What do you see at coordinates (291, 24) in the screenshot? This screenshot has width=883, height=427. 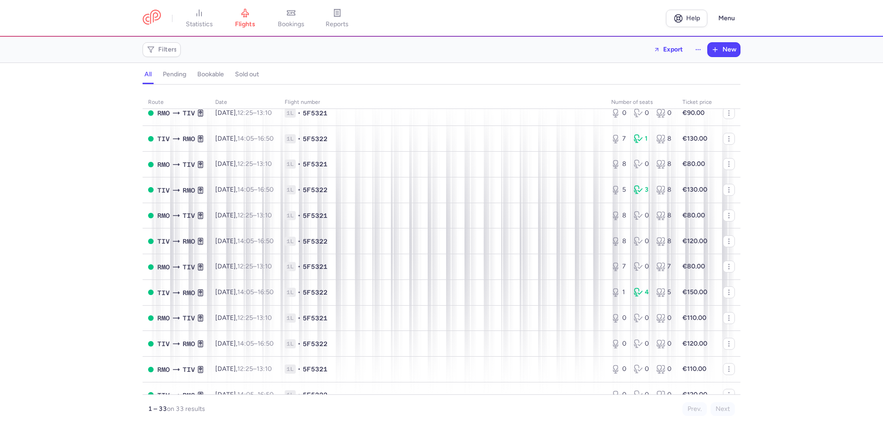 I see `span: bookings` at bounding box center [291, 24].